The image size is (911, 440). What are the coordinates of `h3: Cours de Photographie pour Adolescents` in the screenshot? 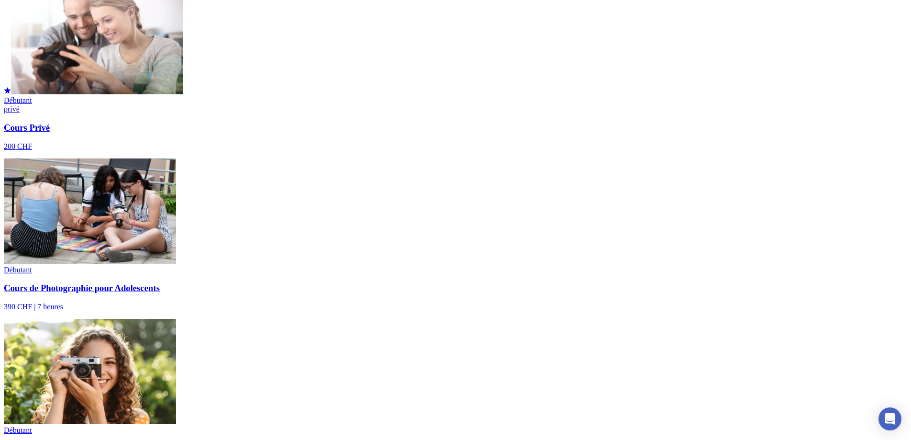 It's located at (455, 288).